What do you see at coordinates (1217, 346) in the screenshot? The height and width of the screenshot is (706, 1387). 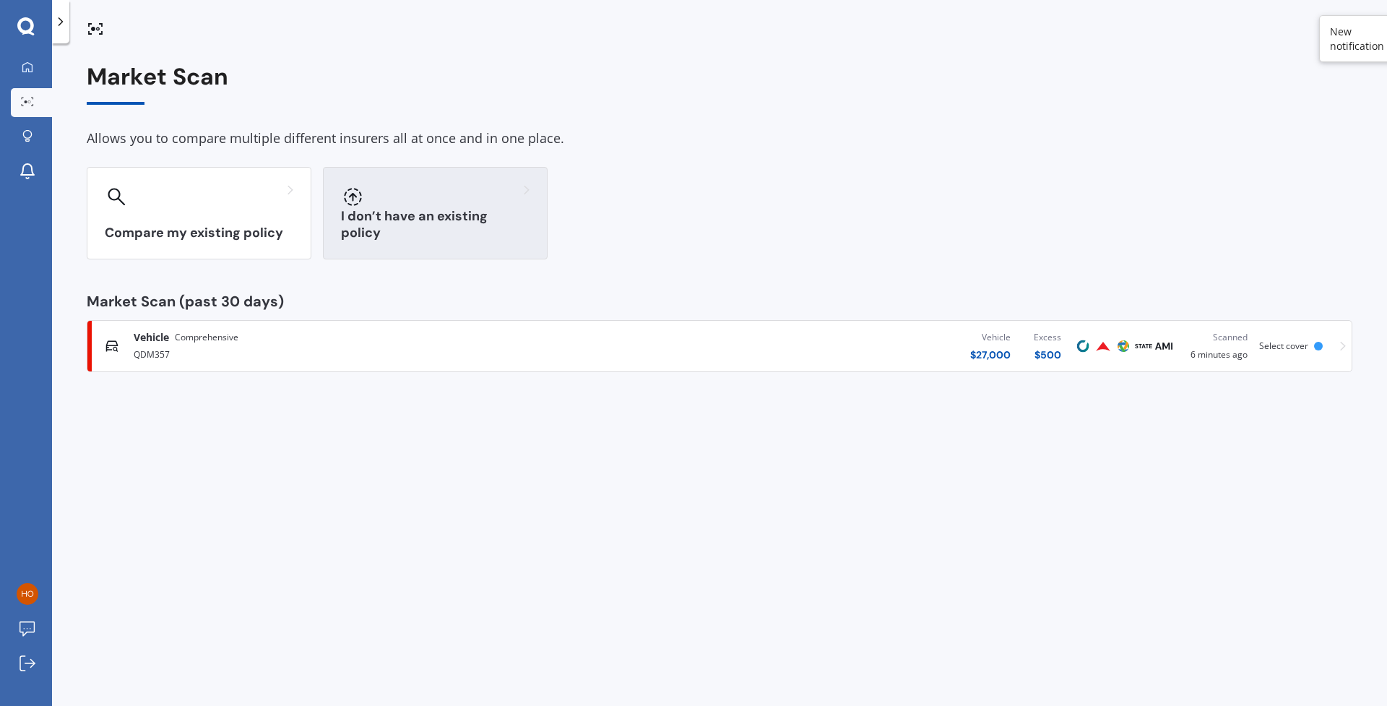 I see `div: 6 minutes ago` at bounding box center [1217, 346].